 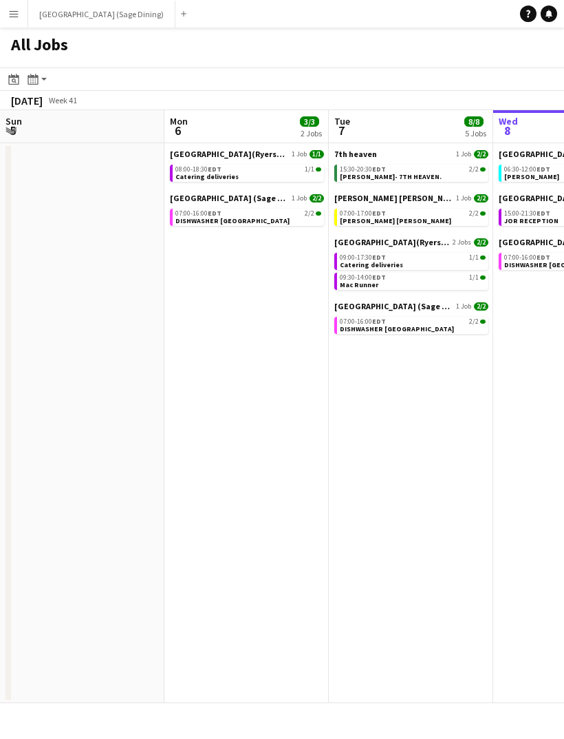 I want to click on span: Holly trinity, so click(x=532, y=176).